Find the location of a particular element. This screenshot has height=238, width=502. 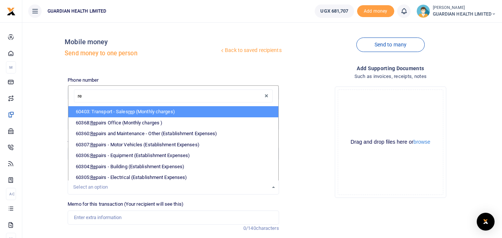

label: Amount you want to send is located at coordinates (94, 141).